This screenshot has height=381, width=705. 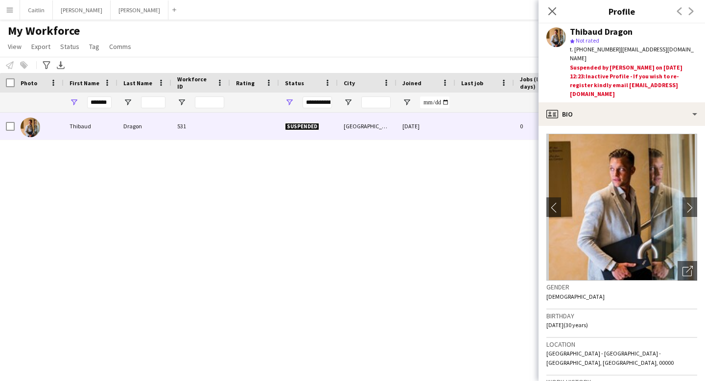 What do you see at coordinates (546, 126) in the screenshot?
I see `div: 0` at bounding box center [546, 126].